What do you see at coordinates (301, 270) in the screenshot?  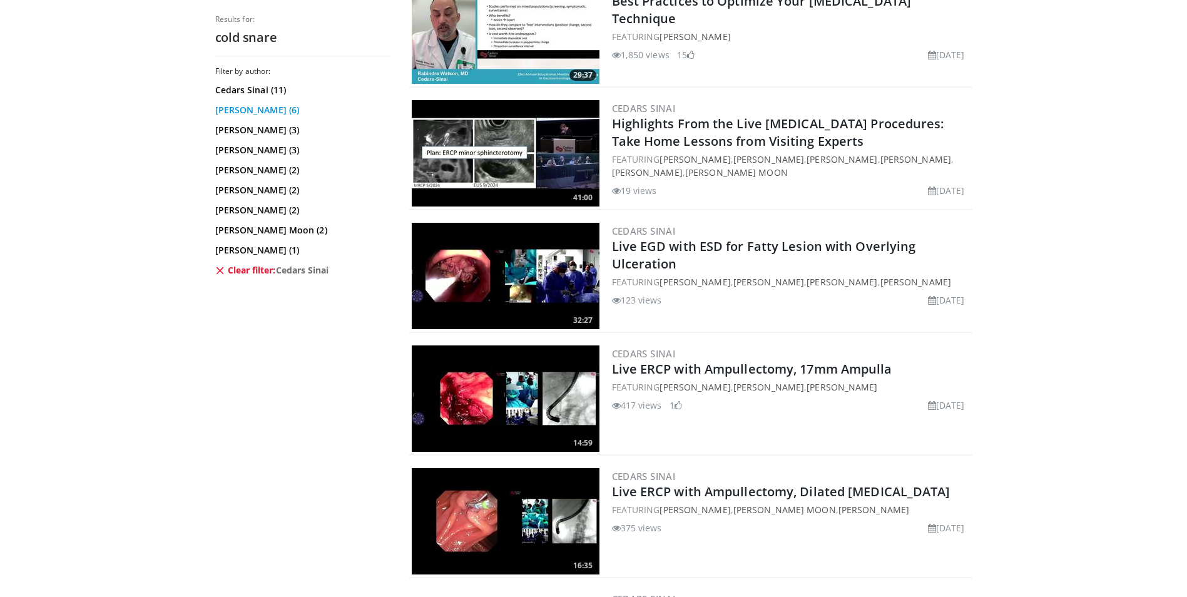 I see `a: Clear filter:Cedars Sinai` at bounding box center [301, 270].